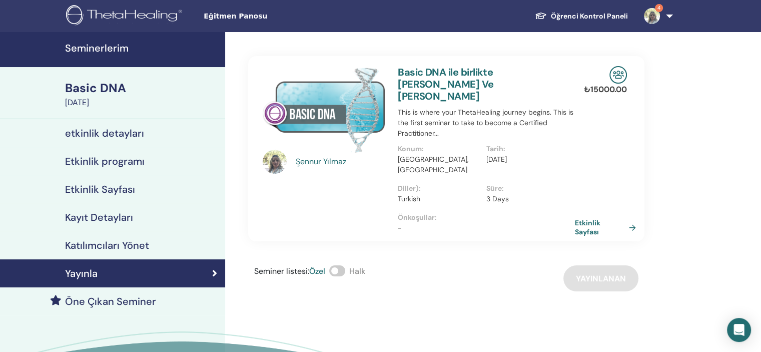  What do you see at coordinates (81, 273) in the screenshot?
I see `h4: Yayınla` at bounding box center [81, 273].